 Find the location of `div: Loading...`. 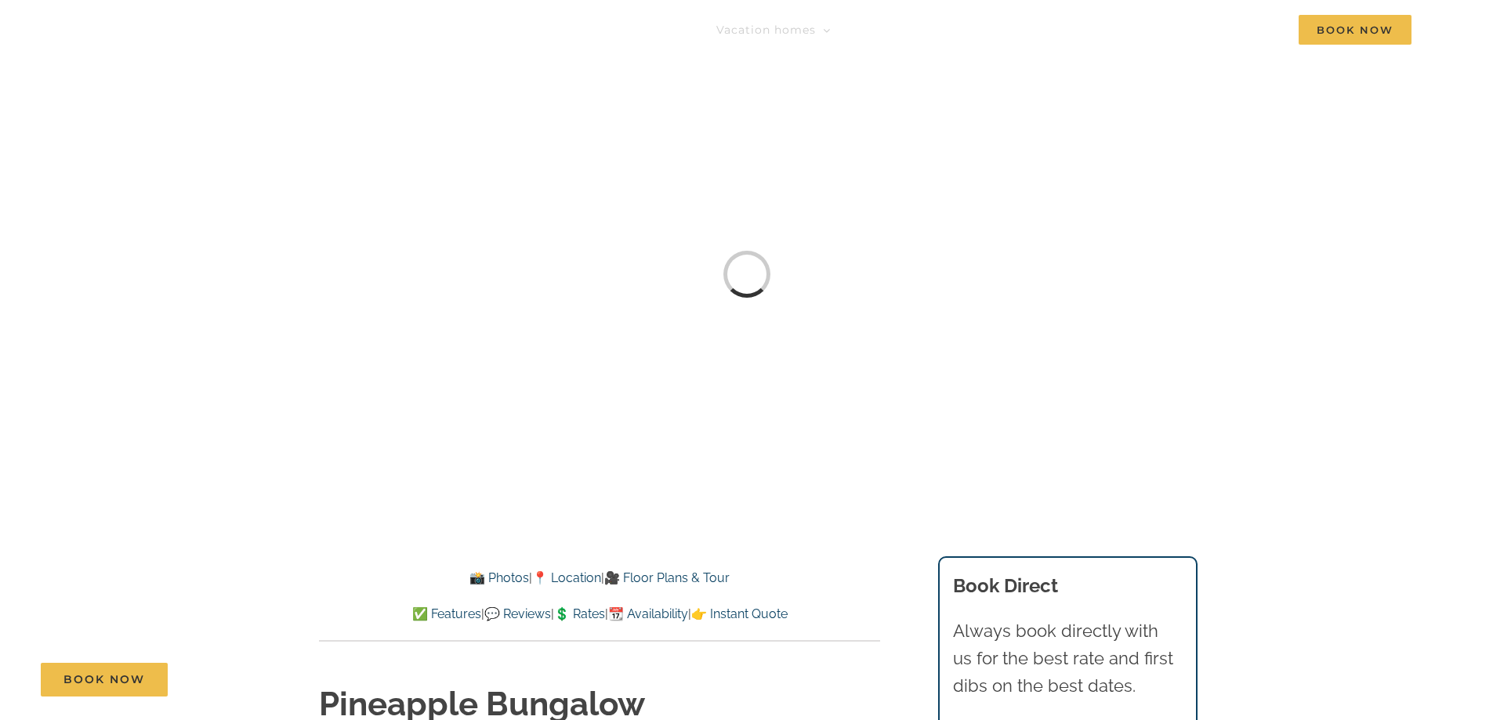

div: Loading... is located at coordinates (746, 274).